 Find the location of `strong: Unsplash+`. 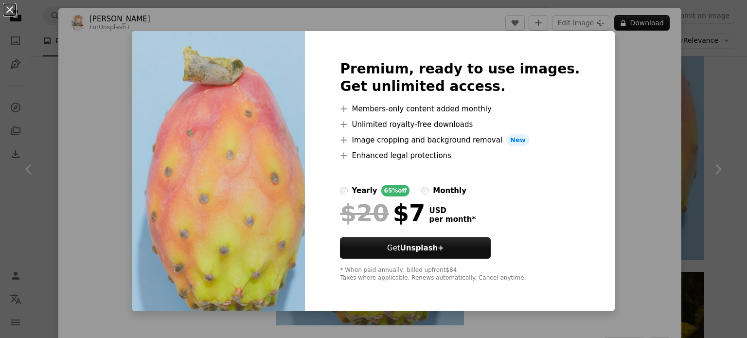

strong: Unsplash+ is located at coordinates (422, 248).